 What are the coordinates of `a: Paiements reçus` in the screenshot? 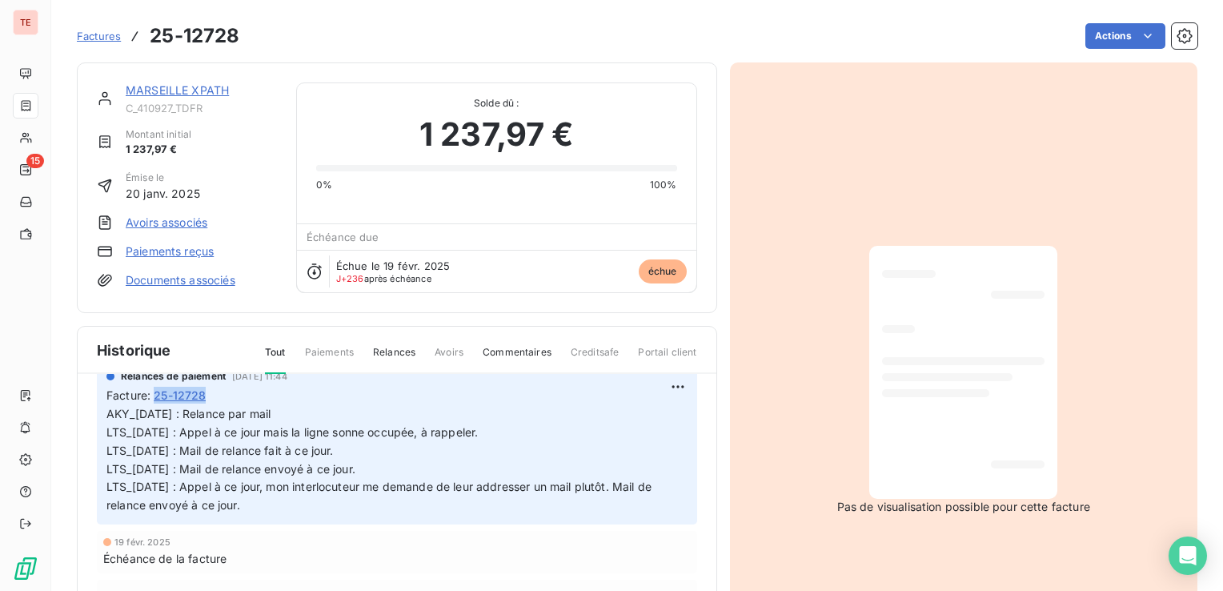 It's located at (170, 251).